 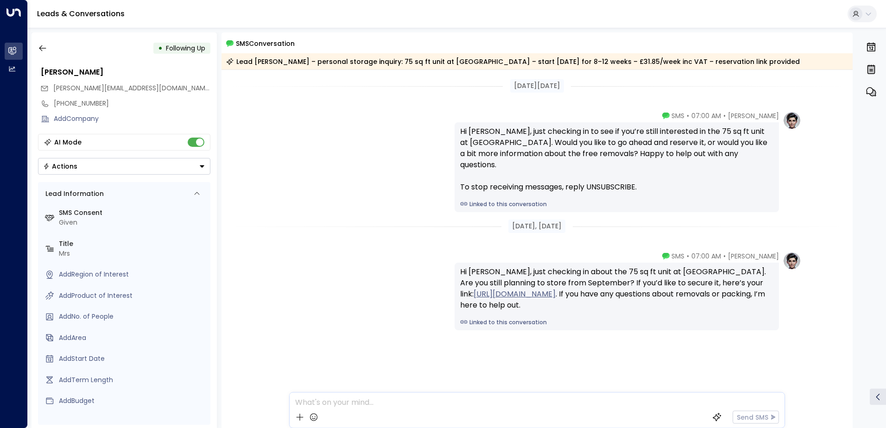 I want to click on div: Button group with a nested menu, so click(x=124, y=166).